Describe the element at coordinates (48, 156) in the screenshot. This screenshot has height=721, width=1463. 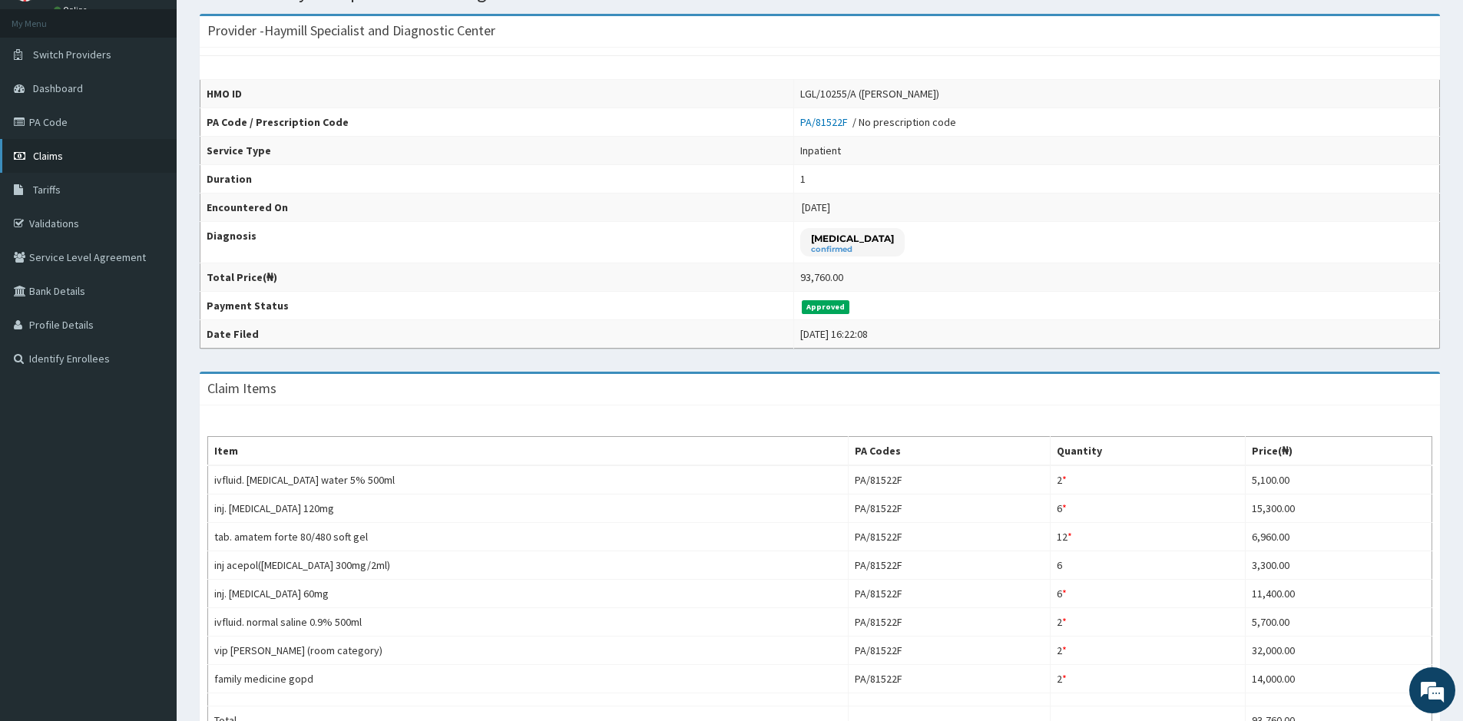
I see `span: Claims` at that location.